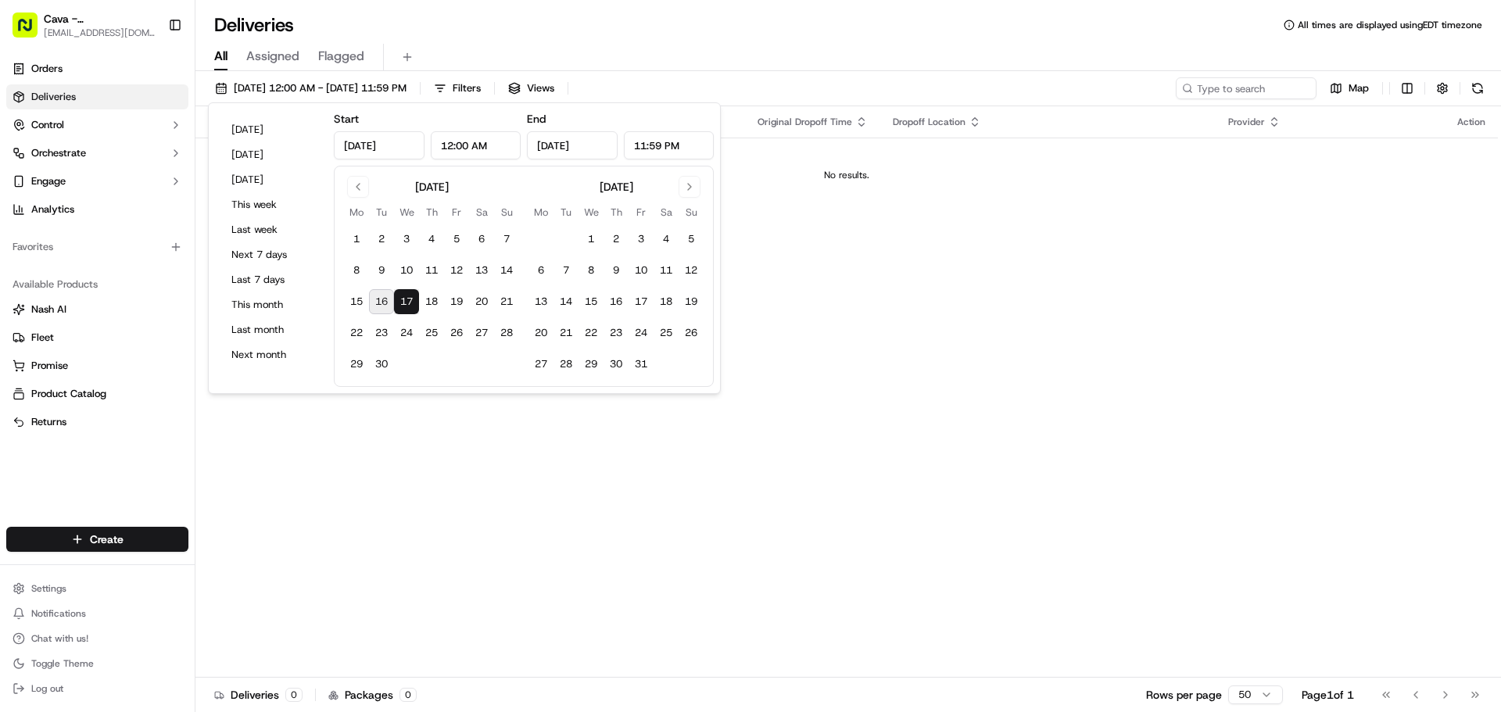  What do you see at coordinates (1246, 88) in the screenshot?
I see `input: Type to search` at bounding box center [1246, 88].